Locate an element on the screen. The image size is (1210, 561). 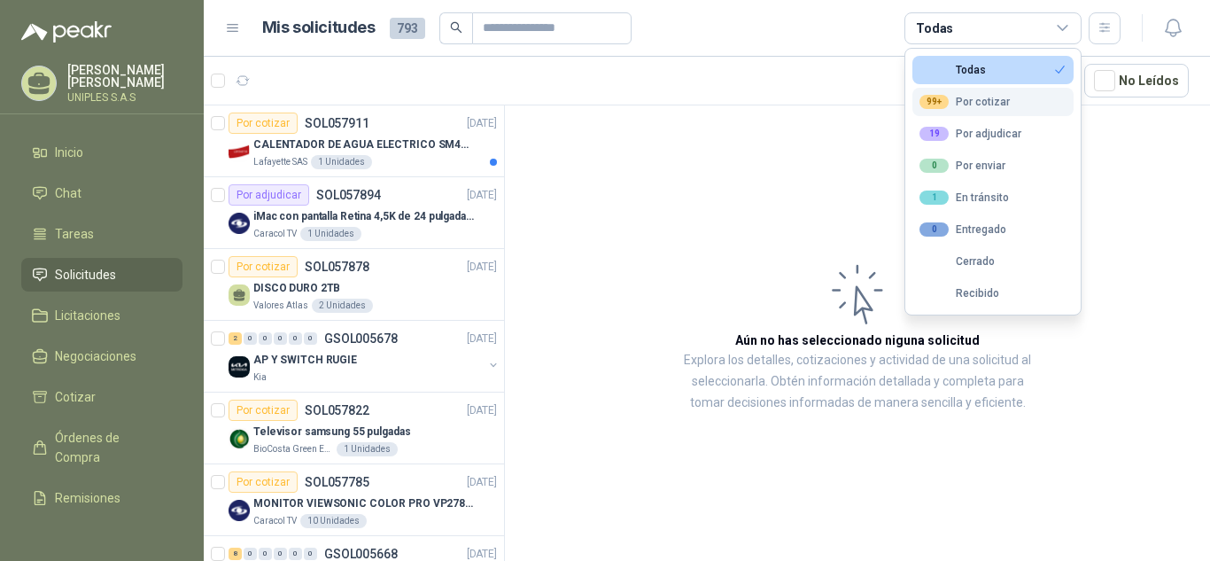
p: SOL057911 is located at coordinates (337, 123).